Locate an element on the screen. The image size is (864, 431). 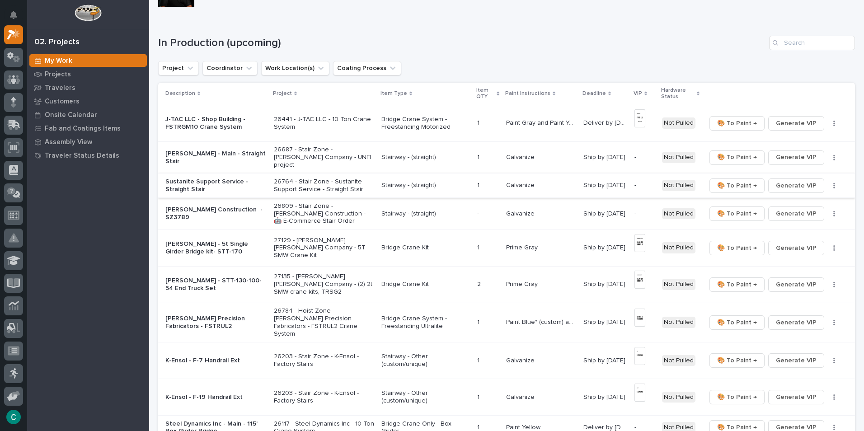
button: Project is located at coordinates (178, 68).